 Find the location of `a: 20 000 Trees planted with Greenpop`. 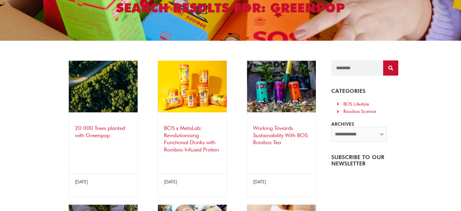

a: 20 000 Trees planted with Greenpop is located at coordinates (100, 131).